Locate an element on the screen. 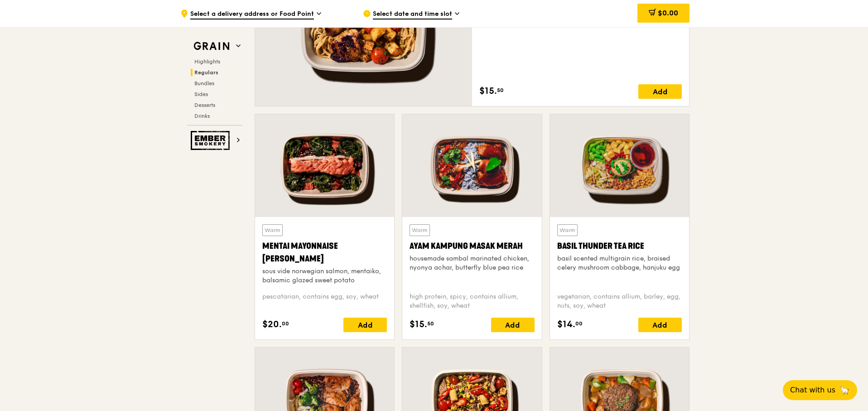 The height and width of the screenshot is (411, 868). img: Ember Smokery web logo is located at coordinates (212, 140).